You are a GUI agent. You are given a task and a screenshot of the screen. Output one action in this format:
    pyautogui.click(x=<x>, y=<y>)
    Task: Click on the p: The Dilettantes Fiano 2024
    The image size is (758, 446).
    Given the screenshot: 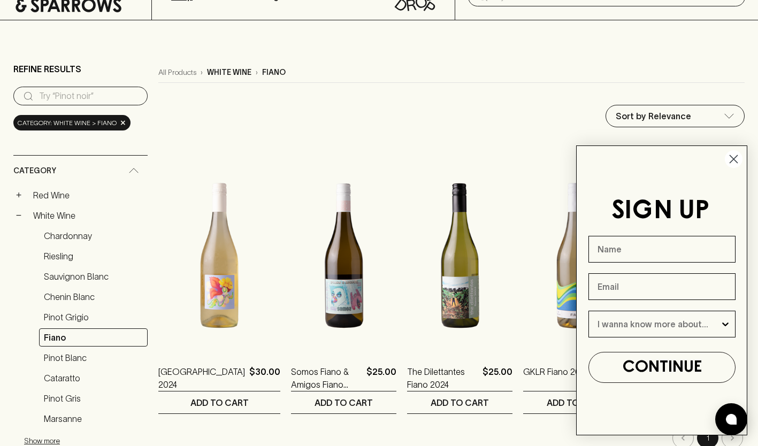 What is the action you would take?
    pyautogui.click(x=442, y=378)
    